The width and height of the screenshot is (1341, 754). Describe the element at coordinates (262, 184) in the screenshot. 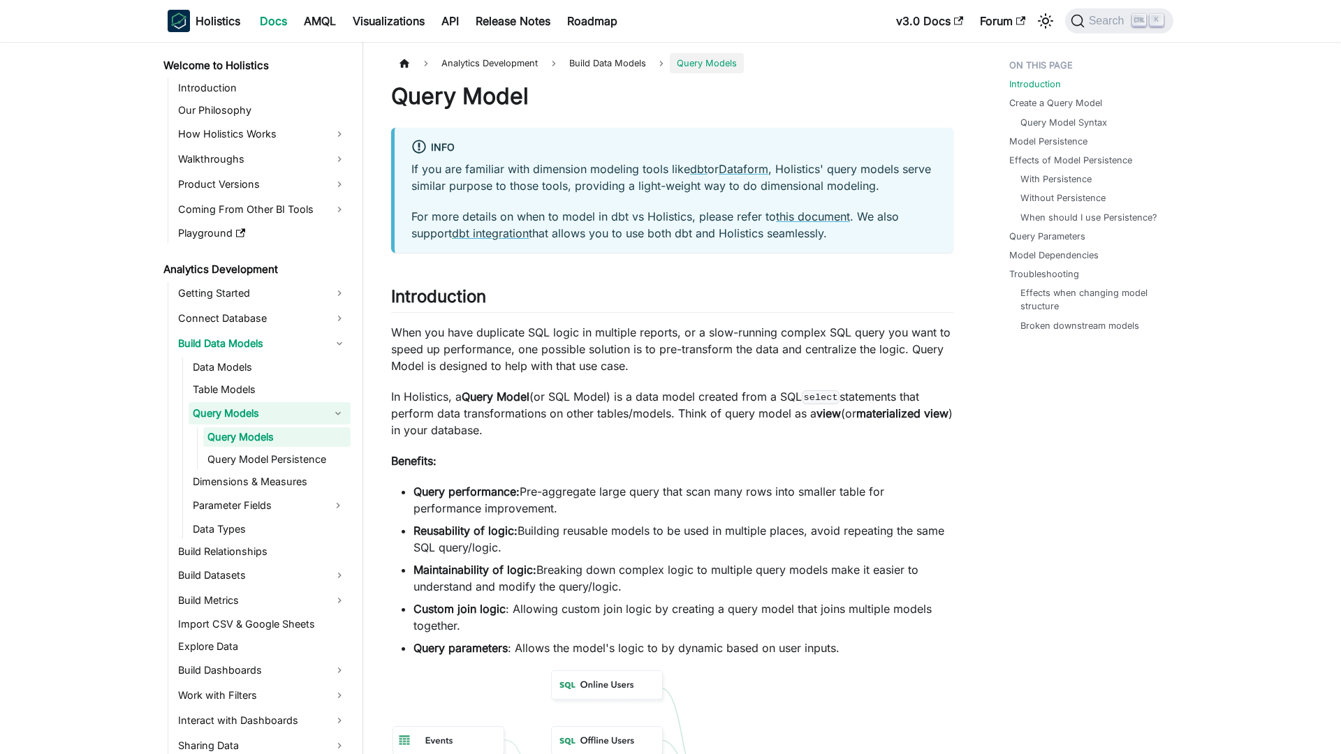

I see `a: Product Versions` at that location.